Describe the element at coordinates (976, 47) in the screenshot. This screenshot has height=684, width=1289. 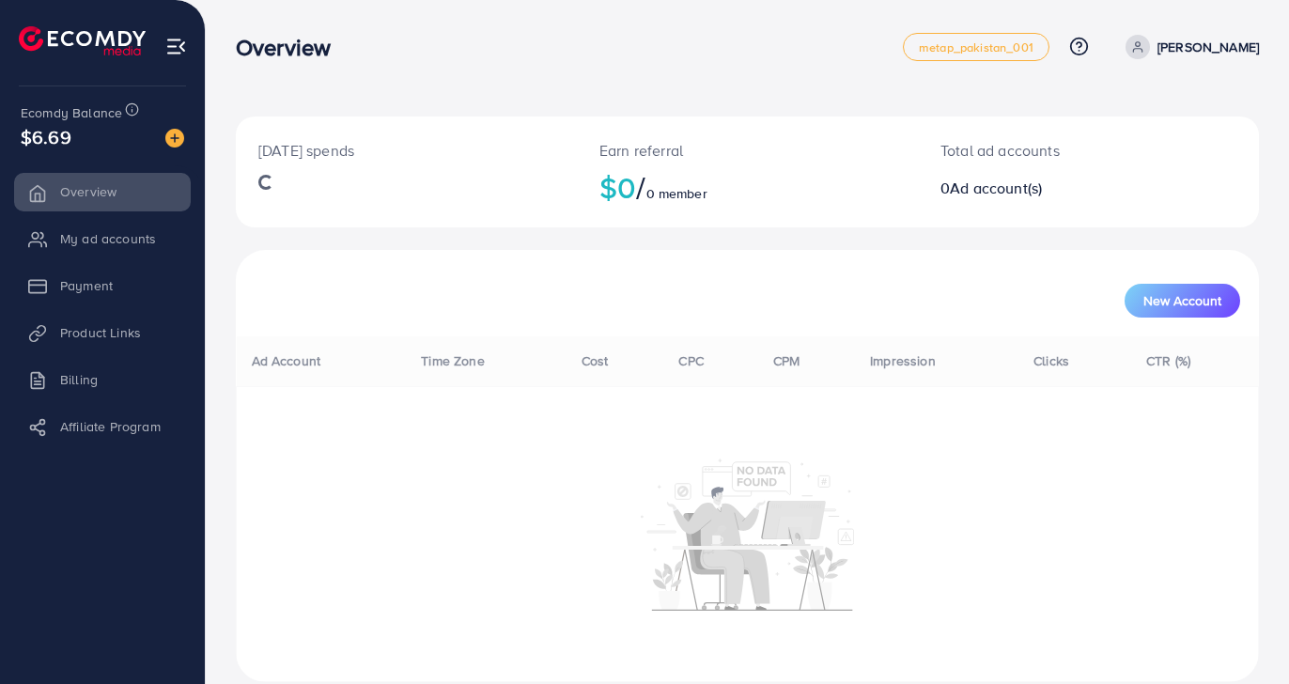
I see `span: metap_pakistan_001` at that location.